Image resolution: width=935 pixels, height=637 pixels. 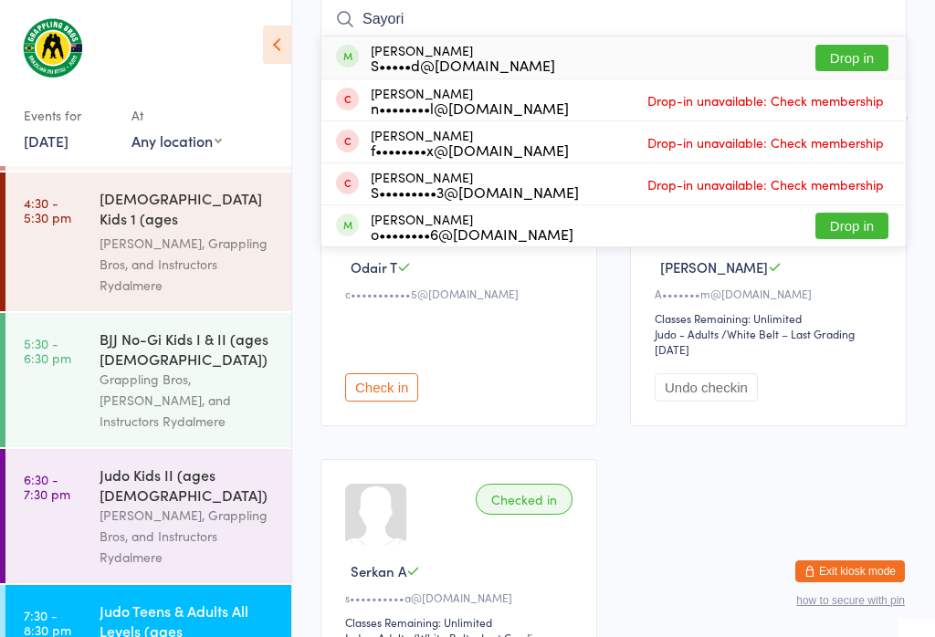 What do you see at coordinates (687, 333) in the screenshot?
I see `div: Judo - Adults` at bounding box center [687, 333].